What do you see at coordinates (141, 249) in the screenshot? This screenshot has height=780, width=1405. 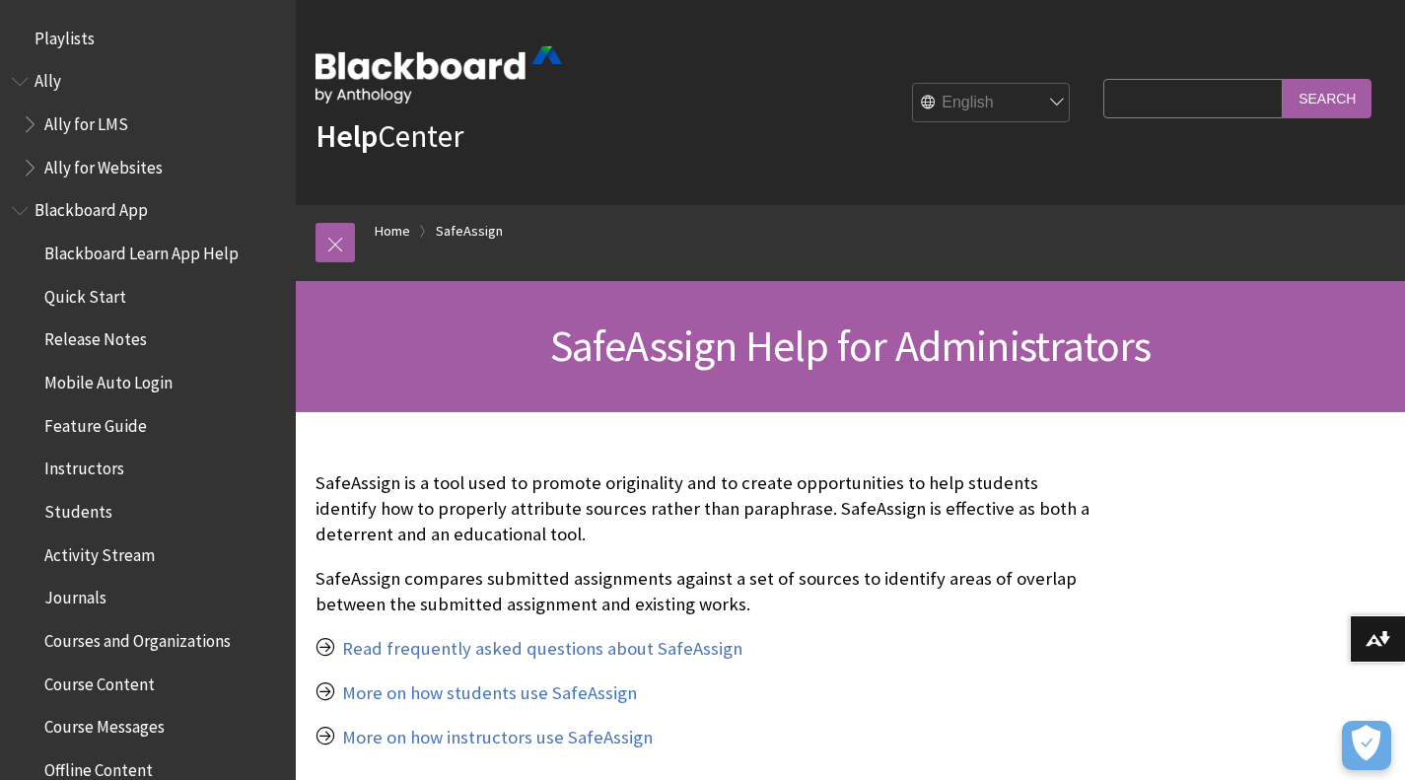 I see `span: Blackboard Learn App Help` at bounding box center [141, 249].